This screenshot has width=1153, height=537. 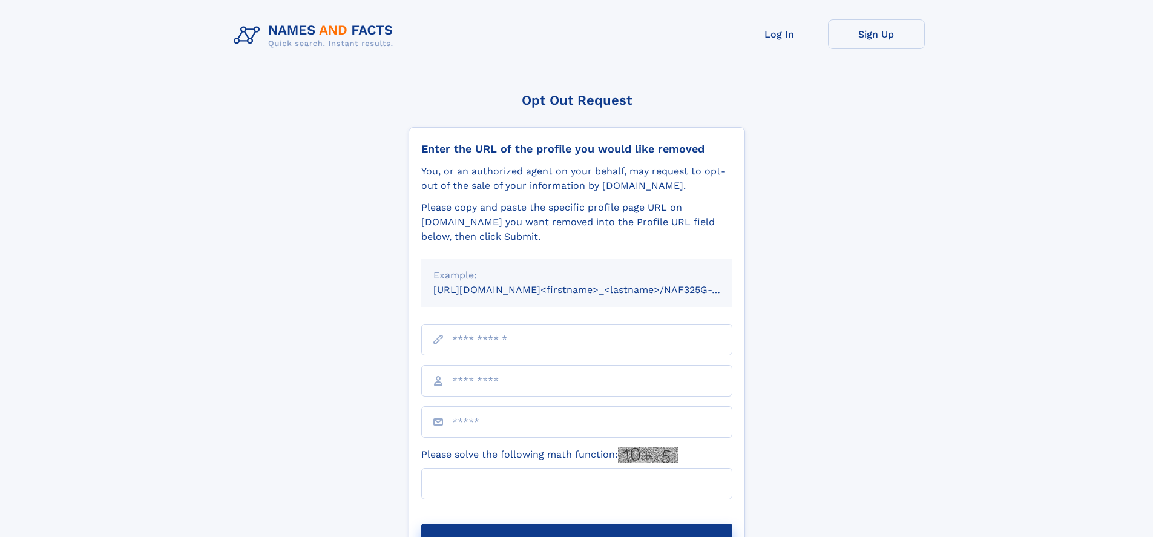 I want to click on div: You, or an authorized agent on your behalf, may request to opt-out of the sale of your informatio..., so click(x=577, y=179).